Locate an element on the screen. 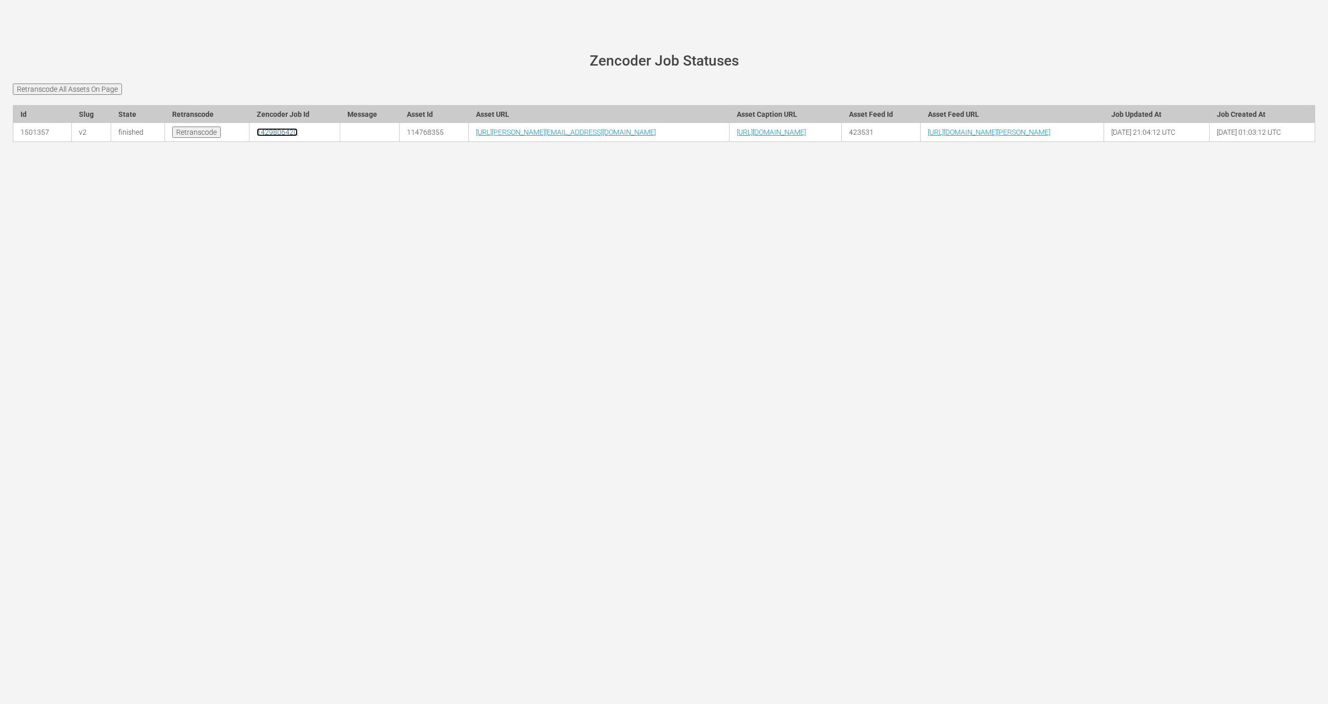 The height and width of the screenshot is (704, 1328). th: State is located at coordinates (138, 114).